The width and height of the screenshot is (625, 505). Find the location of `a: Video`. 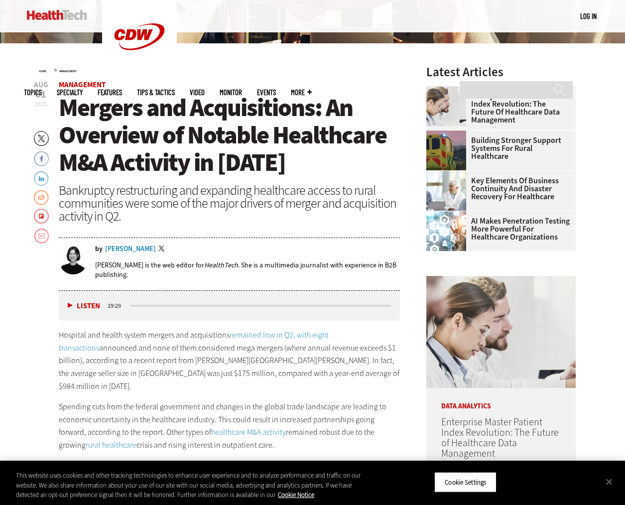

a: Video is located at coordinates (197, 92).